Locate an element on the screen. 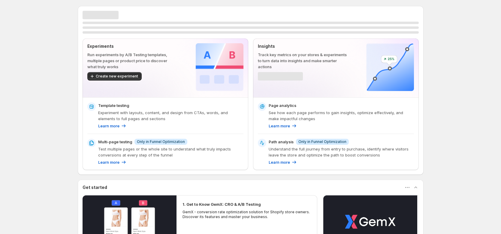 Image resolution: width=501 pixels, height=234 pixels. p: See how each page performs to gain insights, optimize effectively, and make impactful changes is located at coordinates (341, 116).